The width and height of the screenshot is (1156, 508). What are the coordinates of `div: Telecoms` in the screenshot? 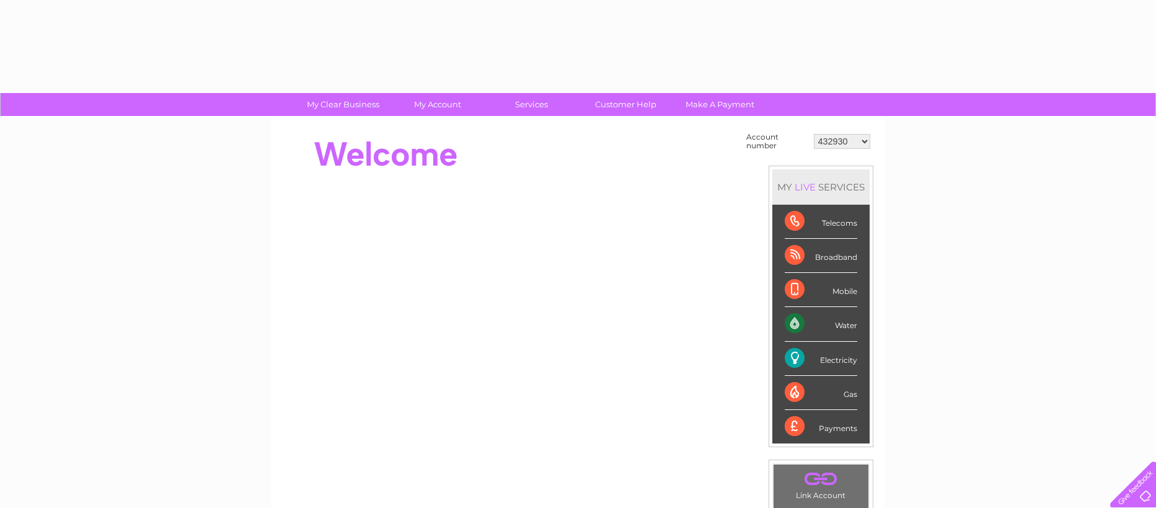 It's located at (821, 221).